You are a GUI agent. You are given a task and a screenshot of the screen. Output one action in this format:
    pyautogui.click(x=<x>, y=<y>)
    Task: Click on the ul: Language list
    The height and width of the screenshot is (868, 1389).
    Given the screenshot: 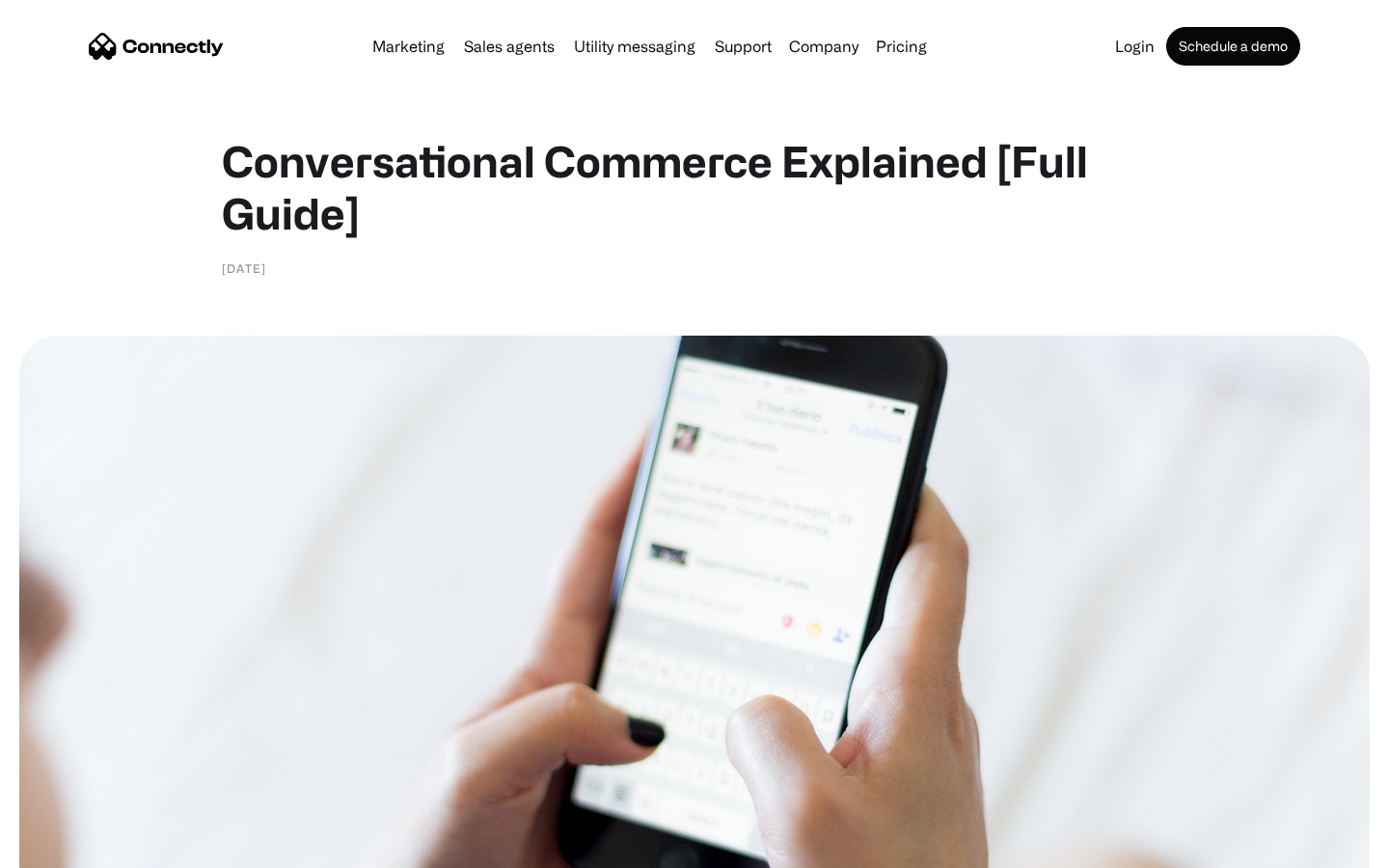 What is the action you would take?
    pyautogui.click(x=77, y=847)
    